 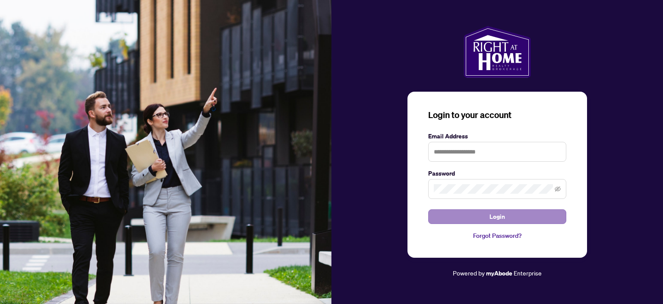 What do you see at coordinates (498, 216) in the screenshot?
I see `span: Login` at bounding box center [498, 216].